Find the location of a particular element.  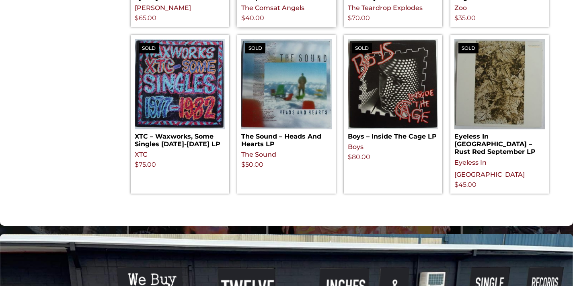

bdi: 75.00 is located at coordinates (145, 164).